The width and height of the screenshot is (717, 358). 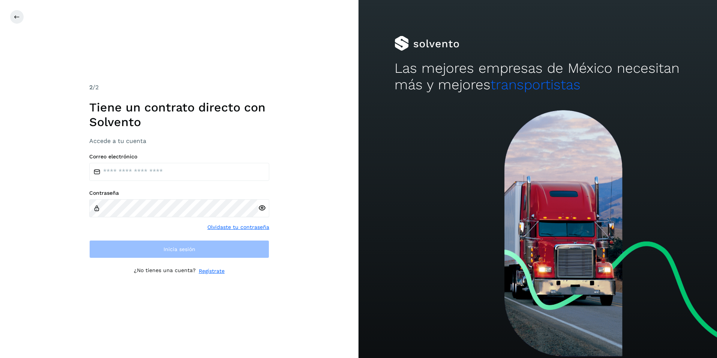 I want to click on span: 2, so click(x=91, y=87).